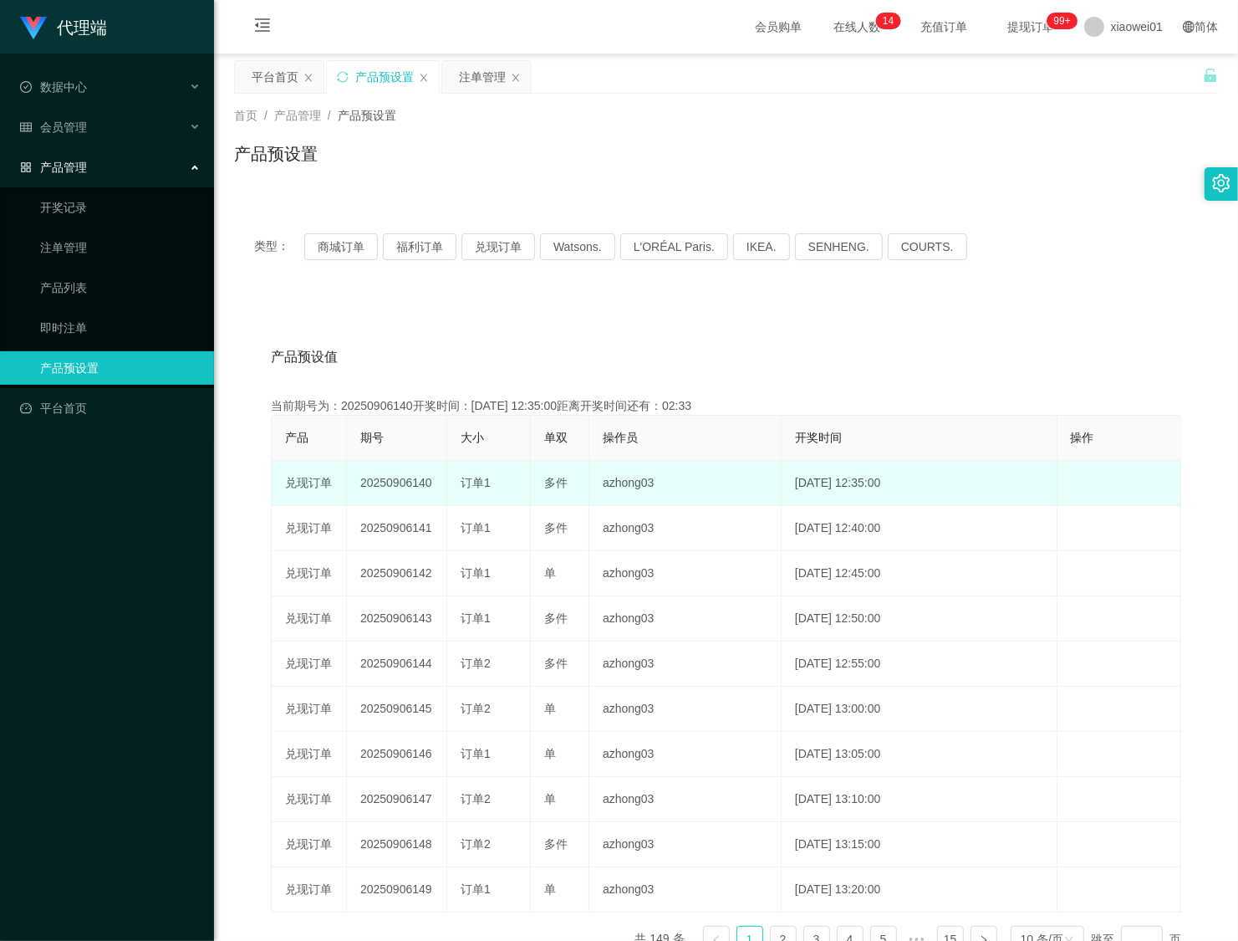 The height and width of the screenshot is (941, 1238). Describe the element at coordinates (120, 328) in the screenshot. I see `a: 即时注单` at that location.